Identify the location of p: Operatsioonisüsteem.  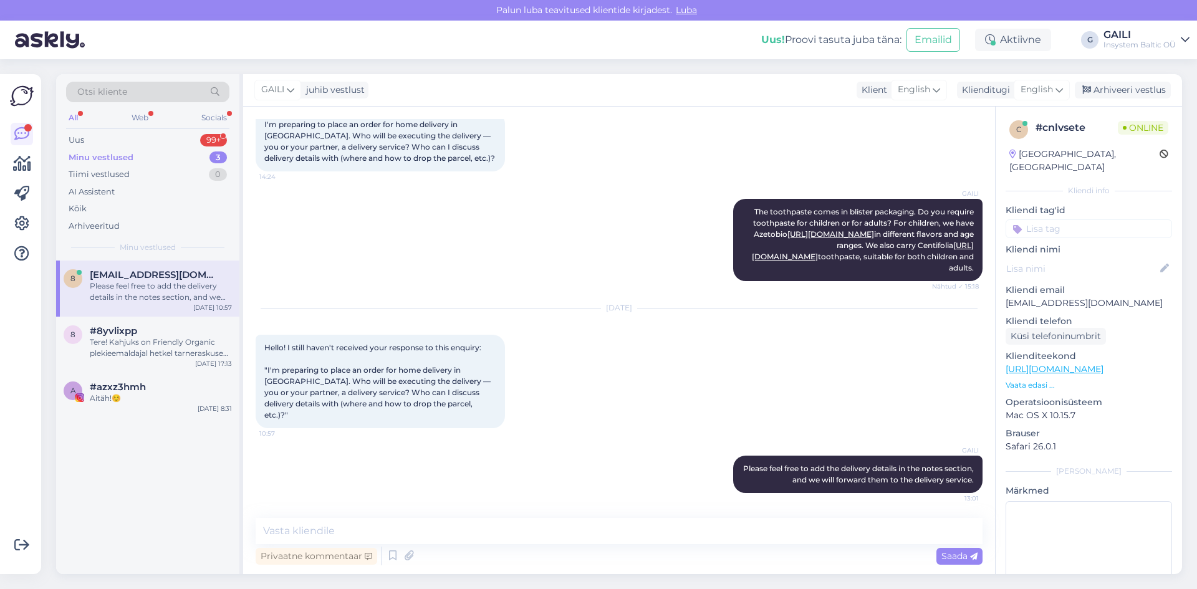
(1088, 402).